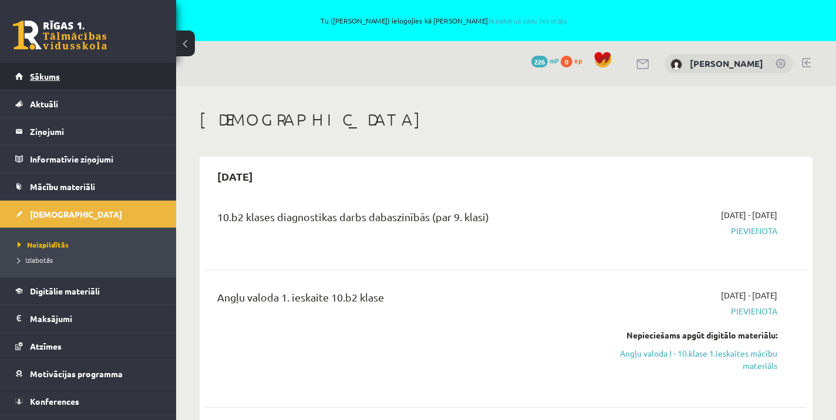 The width and height of the screenshot is (836, 420). Describe the element at coordinates (96, 319) in the screenshot. I see `legend: Maksājumi` at that location.